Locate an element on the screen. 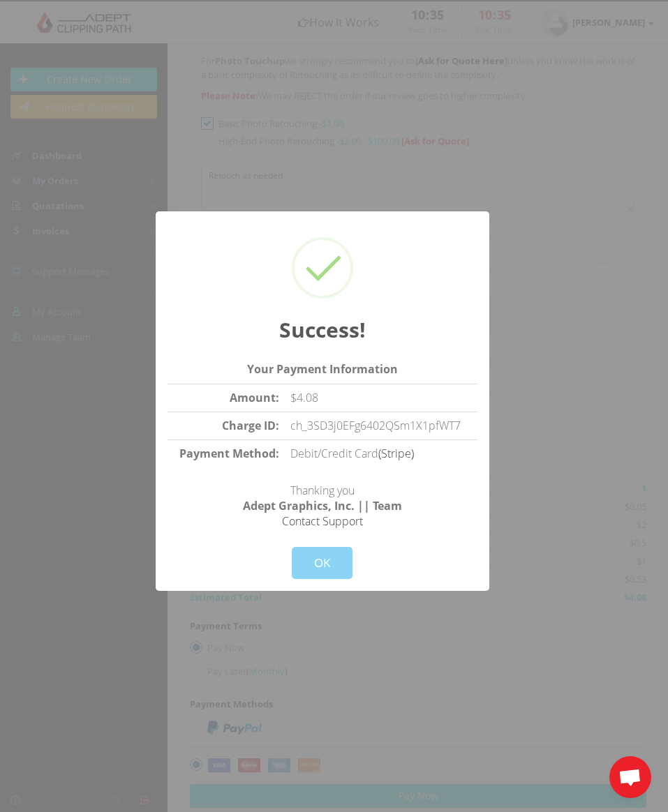  strong: Amount: is located at coordinates (254, 398).